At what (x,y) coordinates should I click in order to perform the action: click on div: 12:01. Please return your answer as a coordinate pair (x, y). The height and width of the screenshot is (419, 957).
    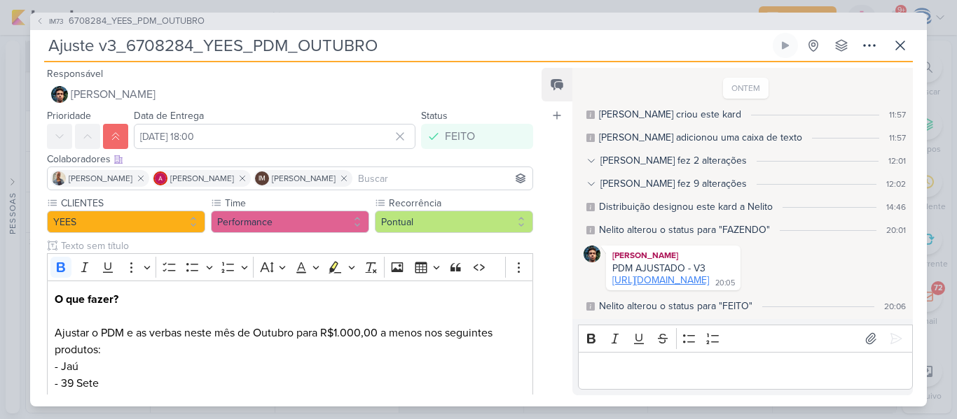
    Looking at the image, I should click on (896, 161).